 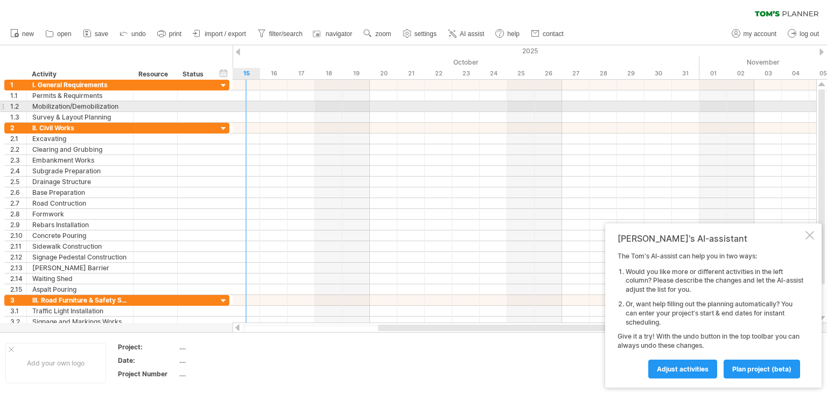 What do you see at coordinates (18, 268) in the screenshot?
I see `div: 2.13` at bounding box center [18, 268].